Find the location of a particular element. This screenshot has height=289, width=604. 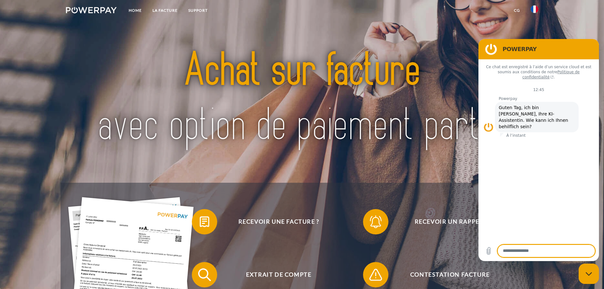

span: Extrait de compte is located at coordinates (279, 275).